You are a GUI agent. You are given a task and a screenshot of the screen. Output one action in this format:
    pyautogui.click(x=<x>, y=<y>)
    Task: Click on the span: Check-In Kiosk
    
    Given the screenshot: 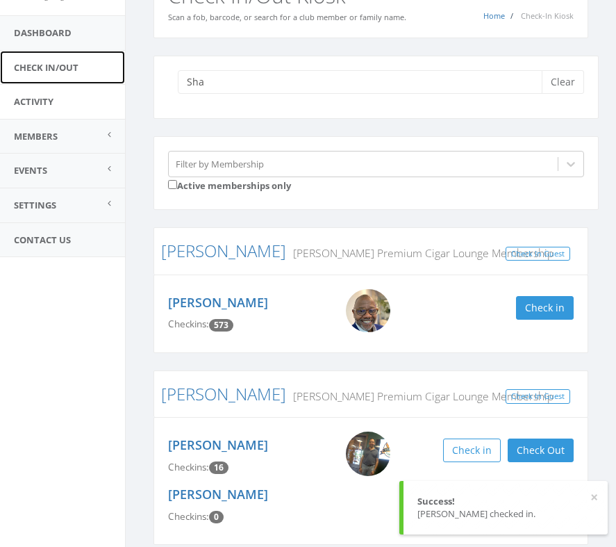 What is the action you would take?
    pyautogui.click(x=547, y=15)
    